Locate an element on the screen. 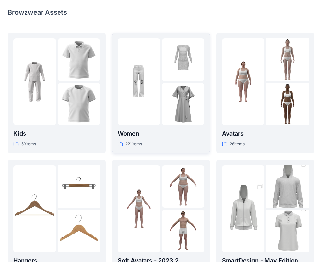 This screenshot has height=262, width=322. a: folder 1folder 2folder 3Kids59items is located at coordinates (57, 93).